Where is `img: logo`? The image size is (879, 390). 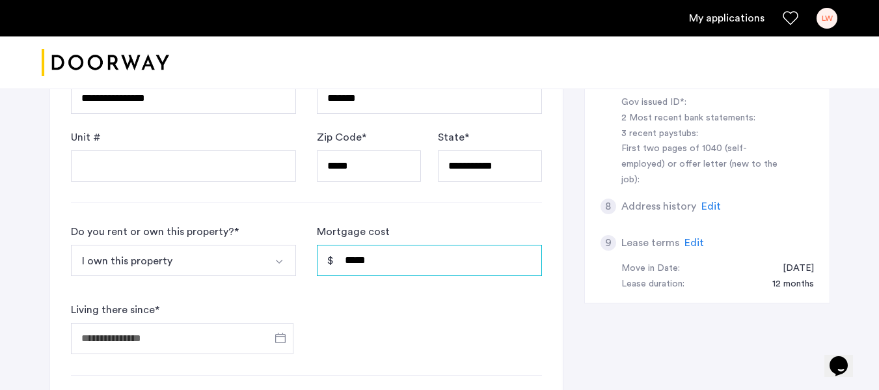 img: logo is located at coordinates (105, 62).